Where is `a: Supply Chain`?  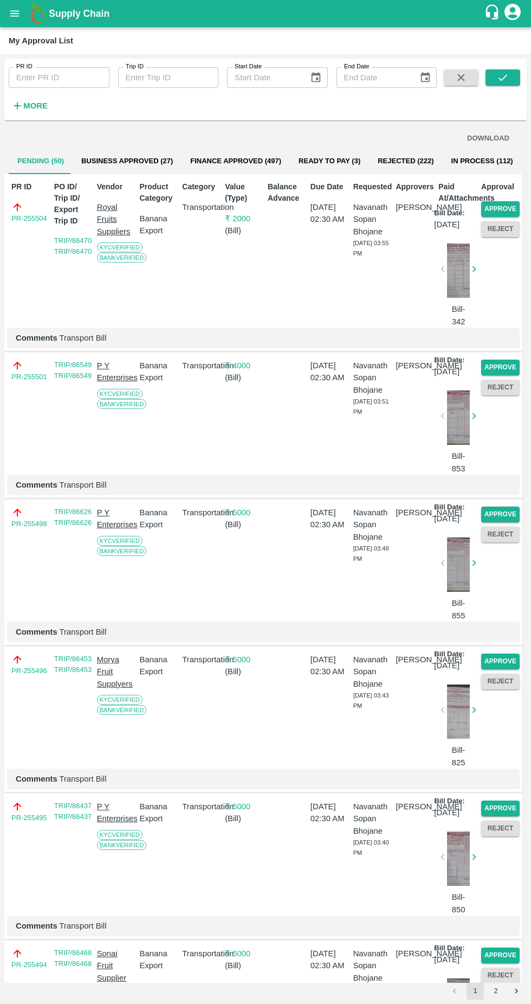 a: Supply Chain is located at coordinates (266, 14).